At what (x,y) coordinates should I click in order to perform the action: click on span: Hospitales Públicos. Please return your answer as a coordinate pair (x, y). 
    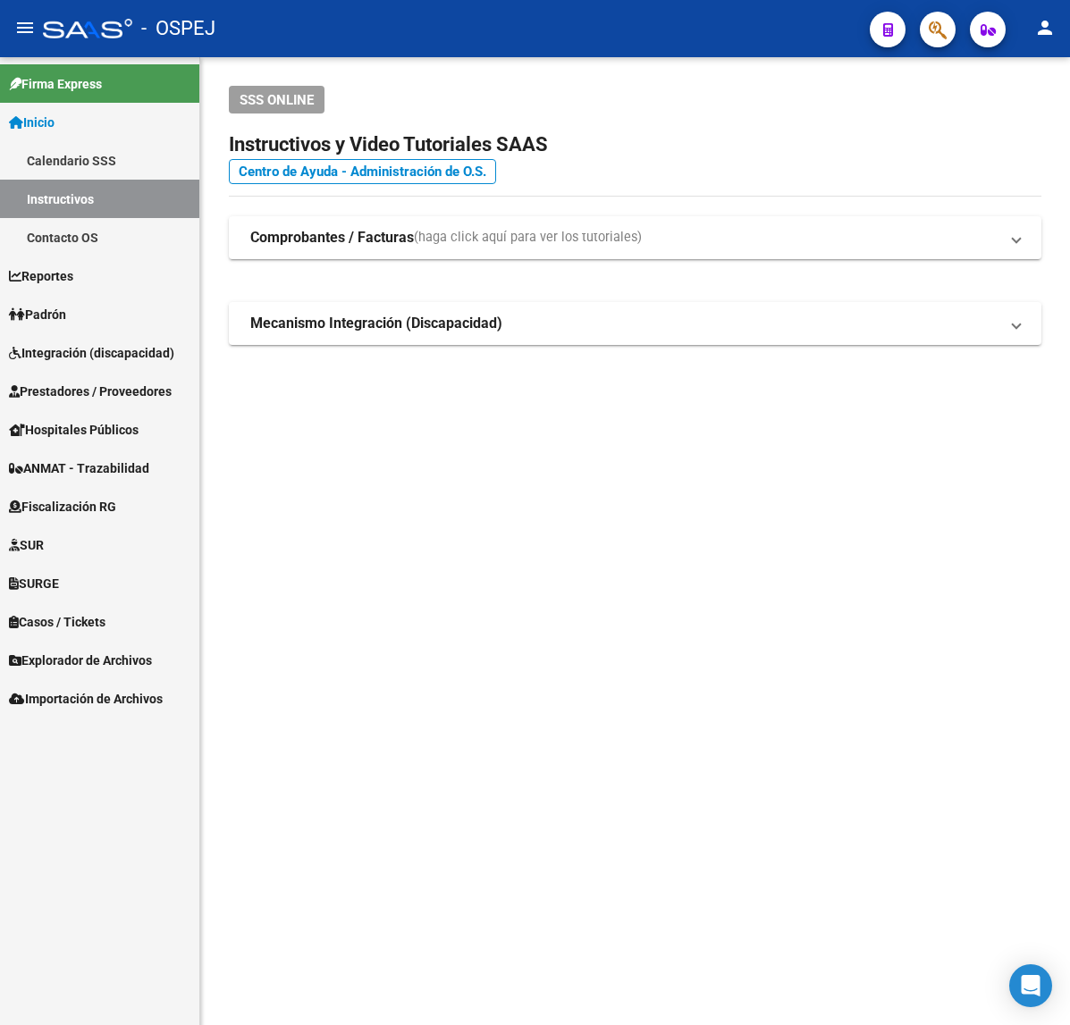
    Looking at the image, I should click on (73, 430).